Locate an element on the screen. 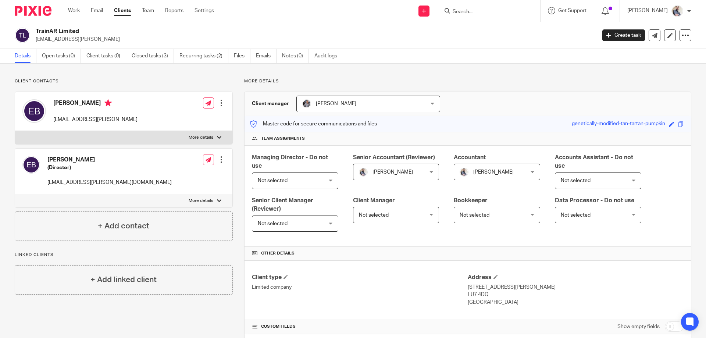  span: Other details is located at coordinates (278, 253).